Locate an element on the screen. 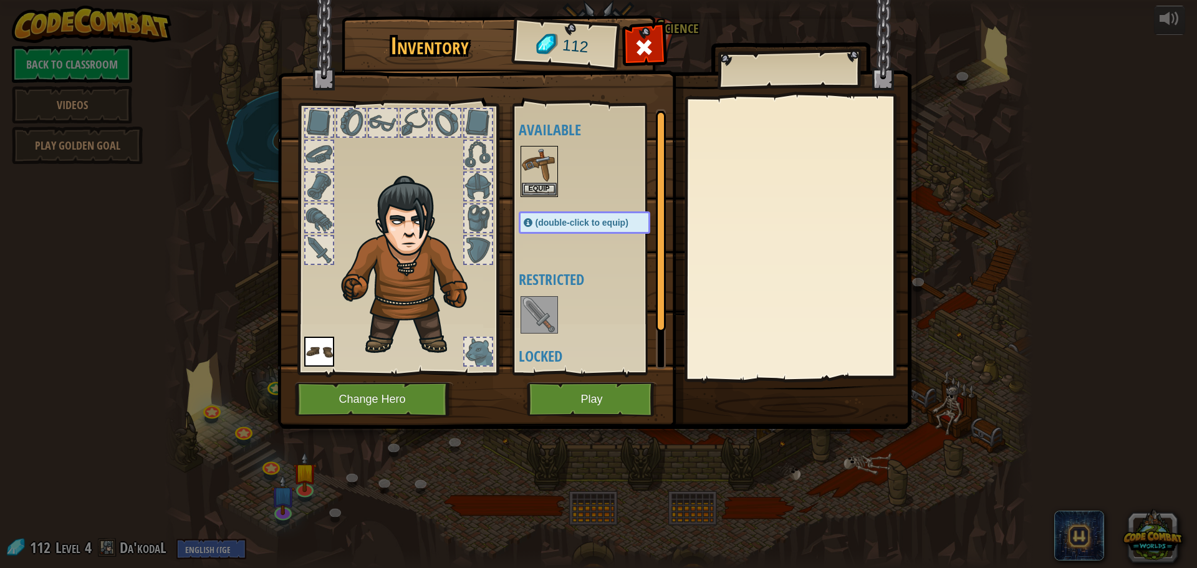 The height and width of the screenshot is (568, 1197). h4: Available is located at coordinates (597, 130).